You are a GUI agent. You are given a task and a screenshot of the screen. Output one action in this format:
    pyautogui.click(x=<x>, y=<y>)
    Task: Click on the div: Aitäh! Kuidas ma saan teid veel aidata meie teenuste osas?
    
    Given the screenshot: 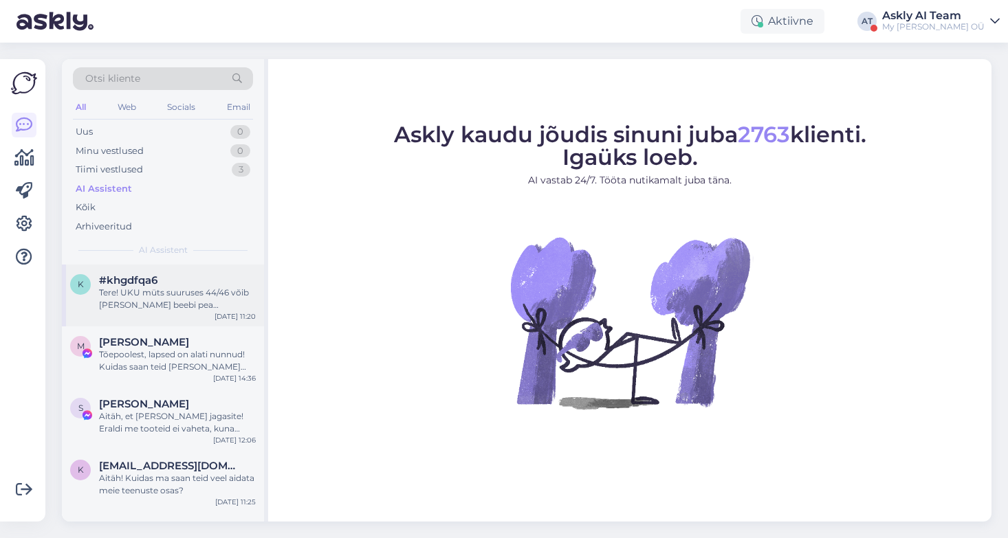 What is the action you would take?
    pyautogui.click(x=177, y=485)
    